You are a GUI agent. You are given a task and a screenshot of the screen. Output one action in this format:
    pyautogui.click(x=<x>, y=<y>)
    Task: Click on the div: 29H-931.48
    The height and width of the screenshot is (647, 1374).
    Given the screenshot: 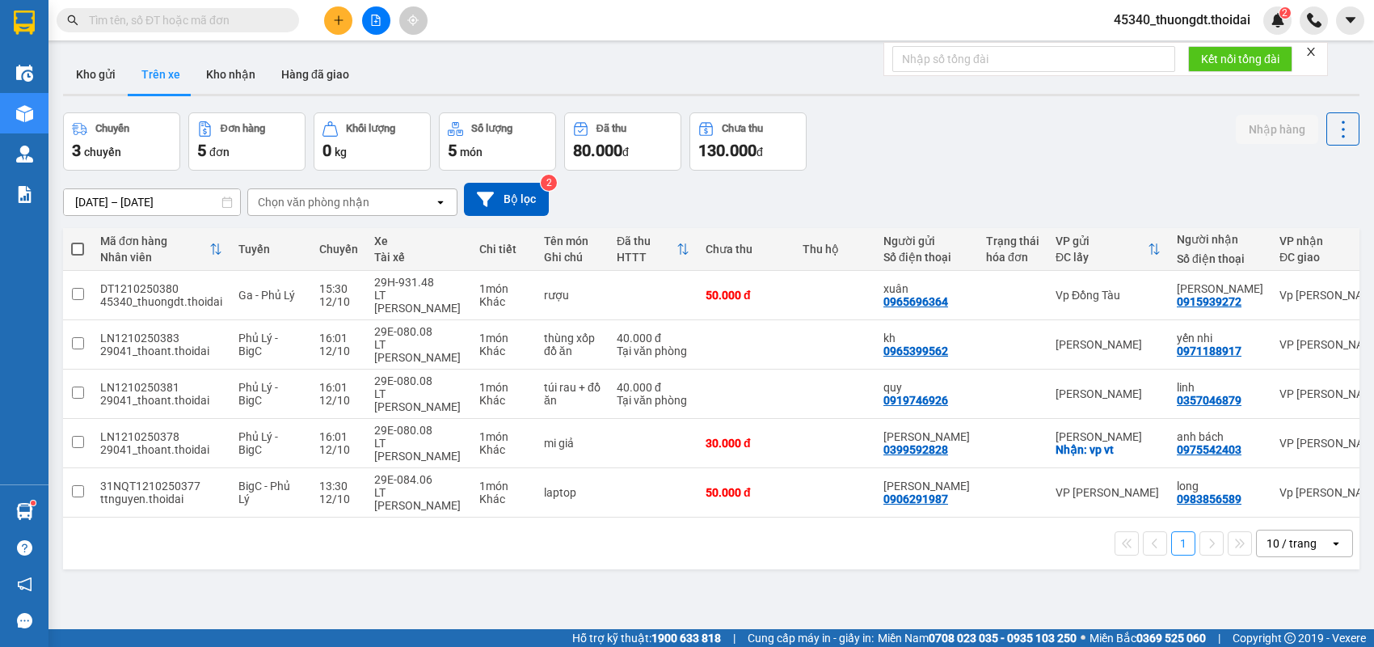 What is the action you would take?
    pyautogui.click(x=419, y=282)
    